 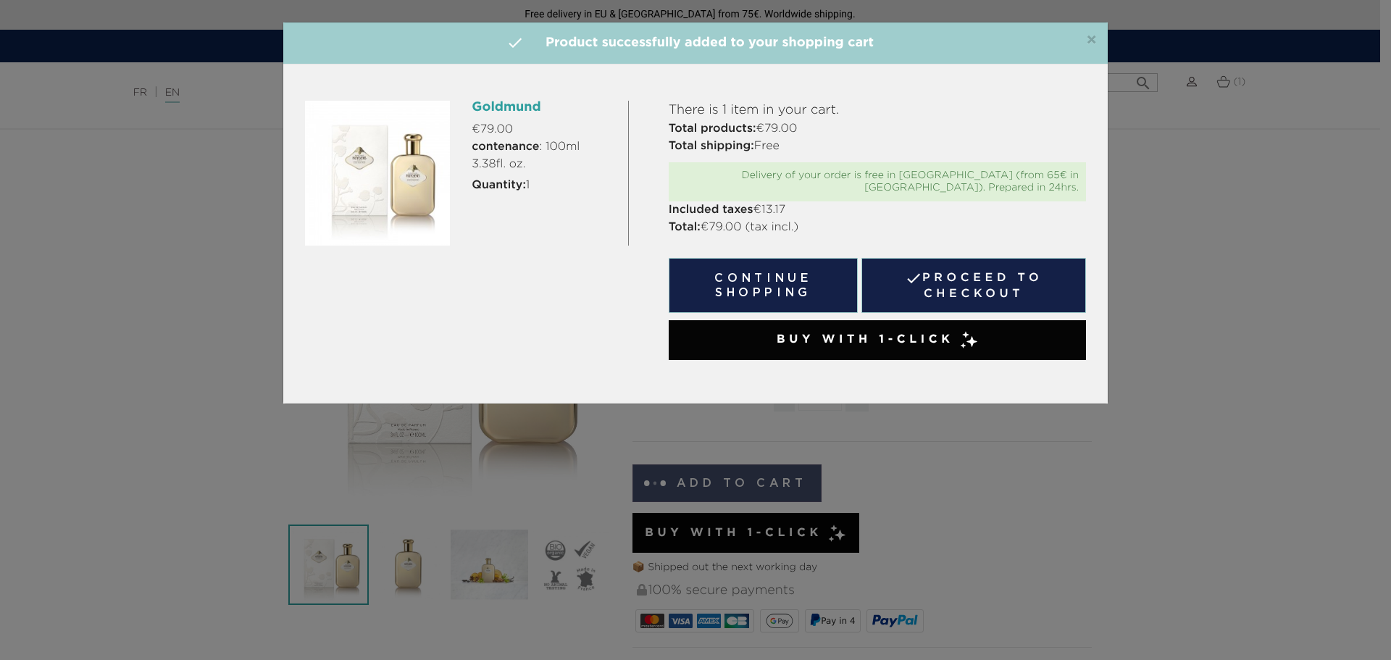 I want to click on strong: Included taxes, so click(x=711, y=210).